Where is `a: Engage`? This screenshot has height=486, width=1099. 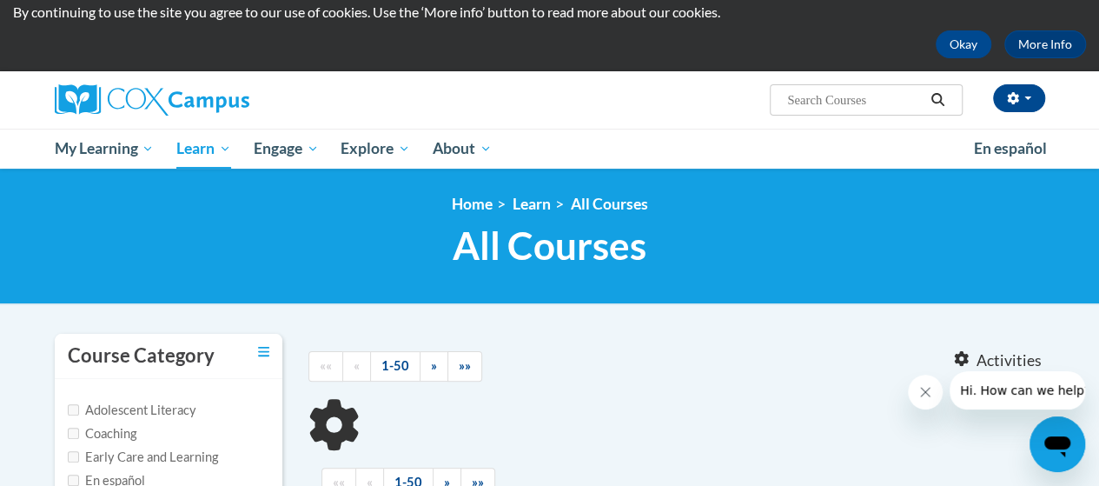 a: Engage is located at coordinates (286, 149).